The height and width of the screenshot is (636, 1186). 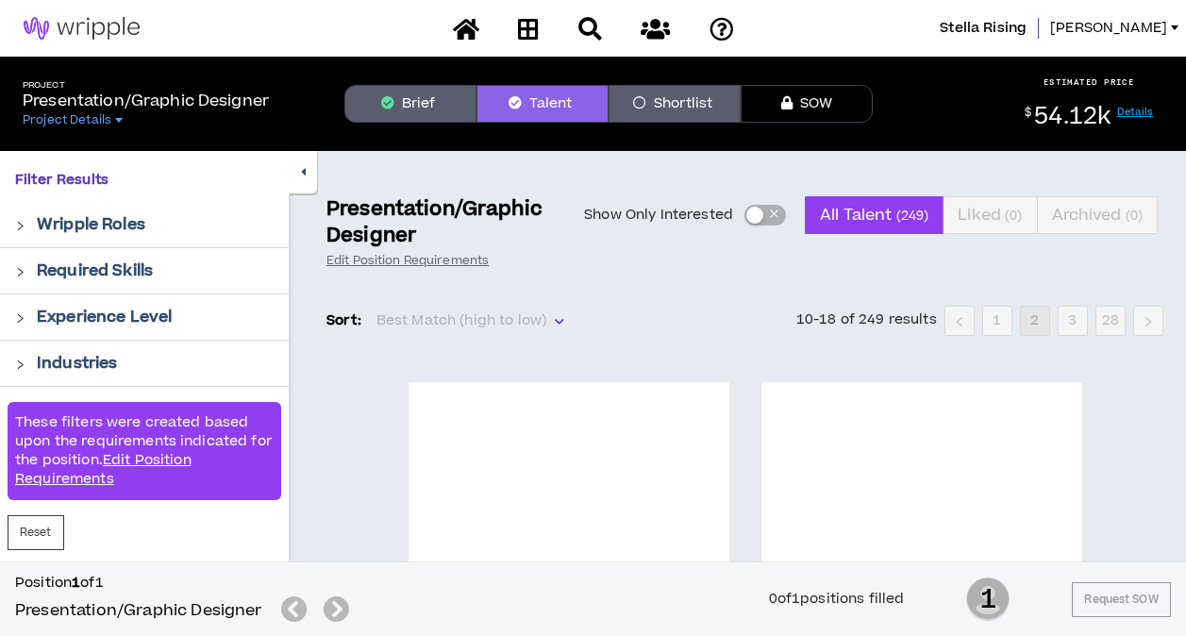 I want to click on li: 1, so click(x=997, y=321).